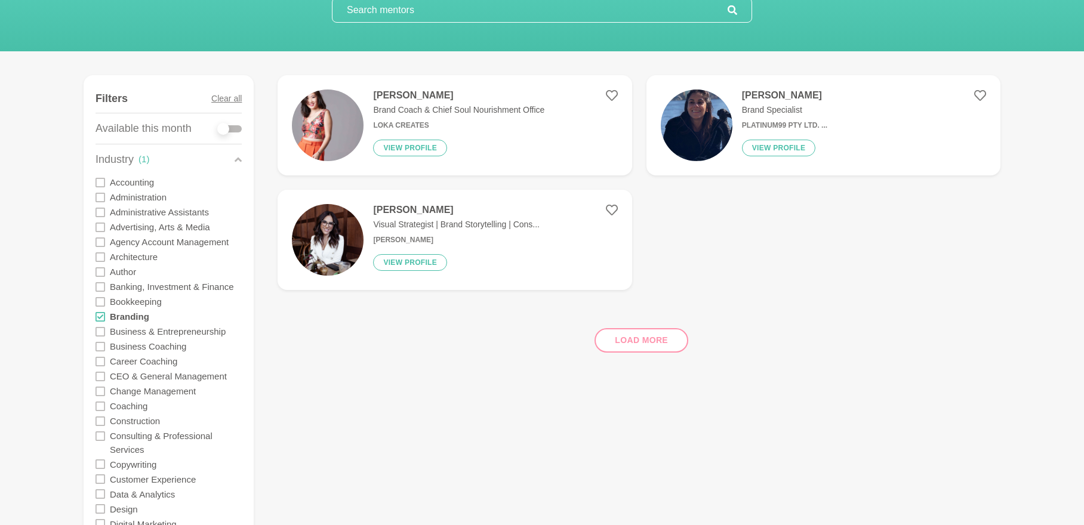 Image resolution: width=1084 pixels, height=525 pixels. What do you see at coordinates (226, 99) in the screenshot?
I see `button: Clear all` at bounding box center [226, 99].